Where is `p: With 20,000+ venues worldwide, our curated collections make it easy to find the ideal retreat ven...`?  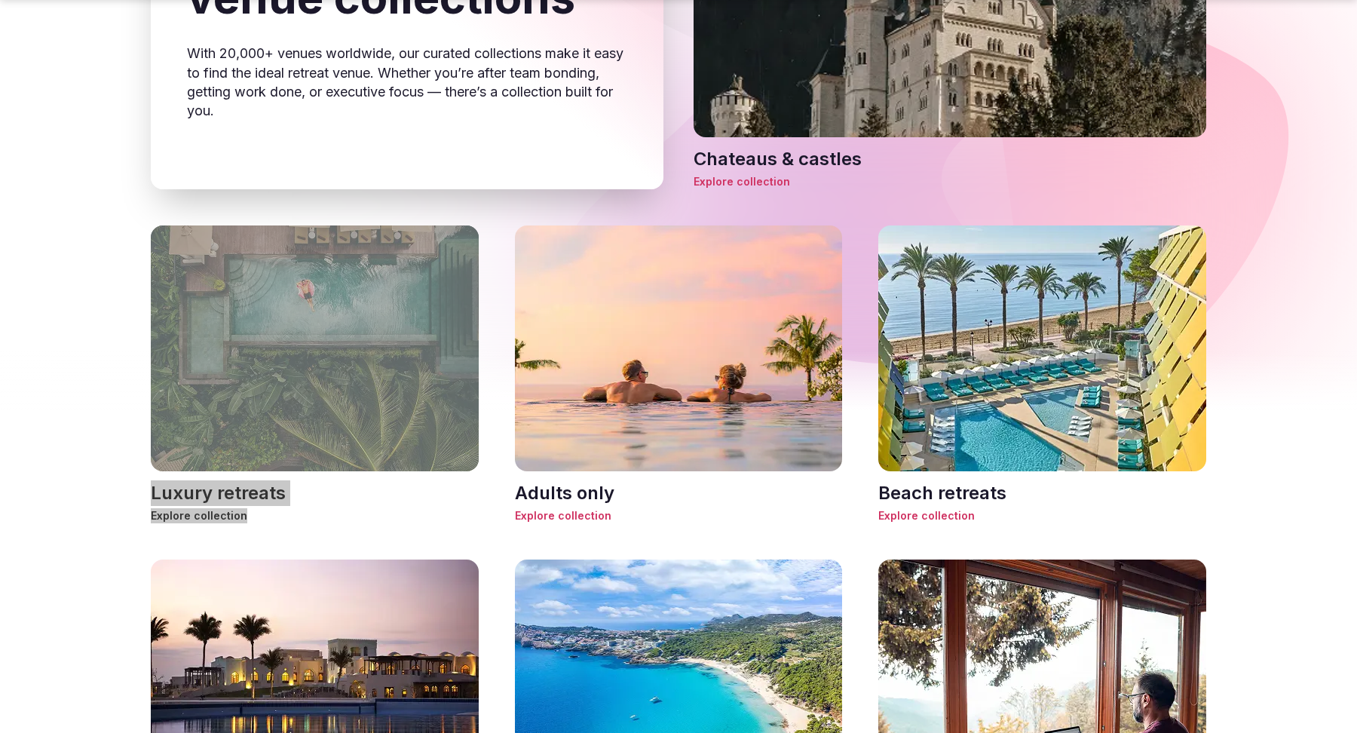
p: With 20,000+ venues worldwide, our curated collections make it easy to find the ideal retreat ven... is located at coordinates (407, 81).